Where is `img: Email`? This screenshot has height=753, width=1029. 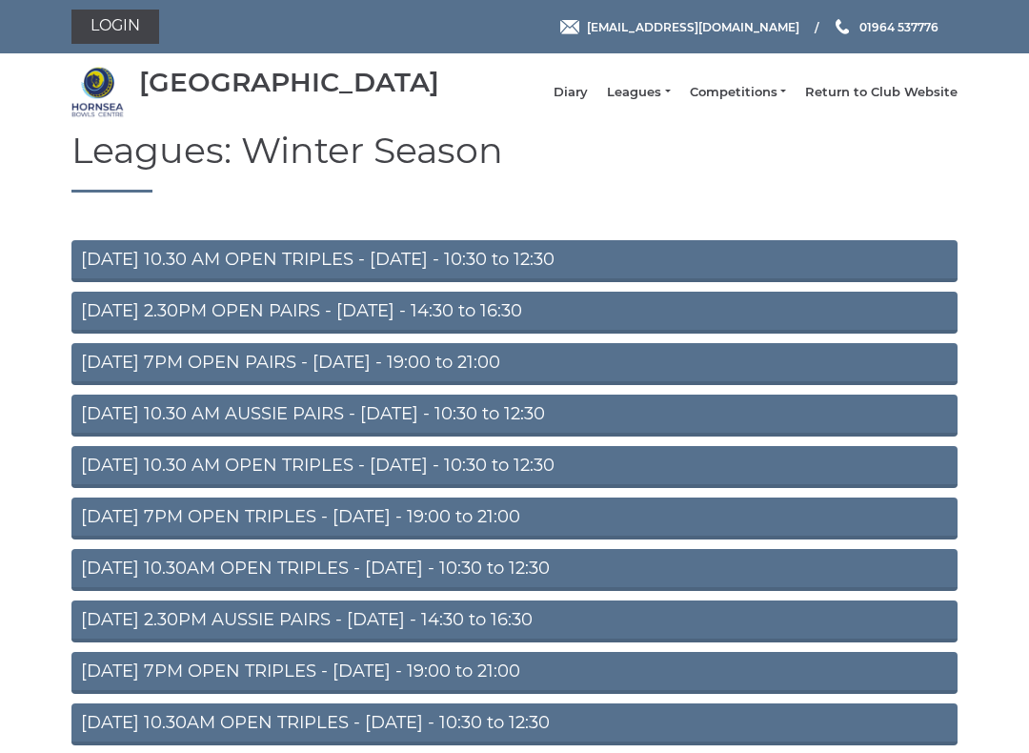
img: Email is located at coordinates (570, 27).